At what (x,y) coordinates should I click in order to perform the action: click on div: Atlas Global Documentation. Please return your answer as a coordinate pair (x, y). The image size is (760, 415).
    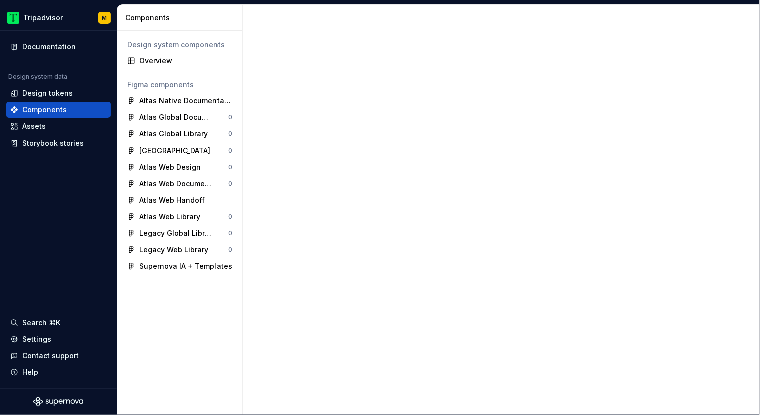
    Looking at the image, I should click on (176, 117).